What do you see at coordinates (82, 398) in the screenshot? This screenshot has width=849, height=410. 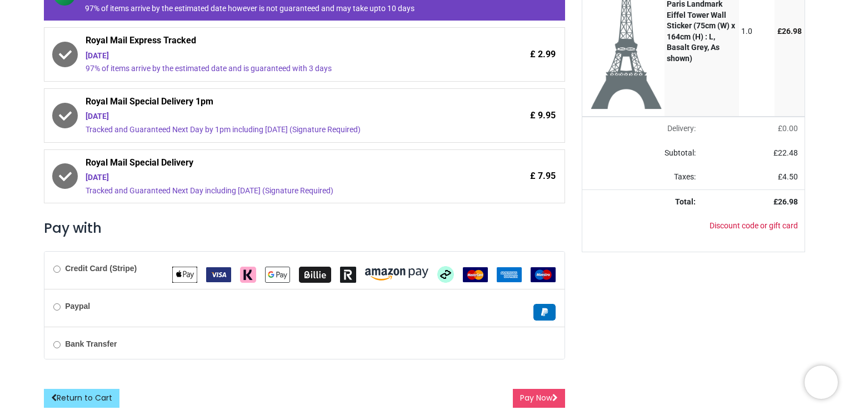 I see `a: Return to Cart` at bounding box center [82, 398].